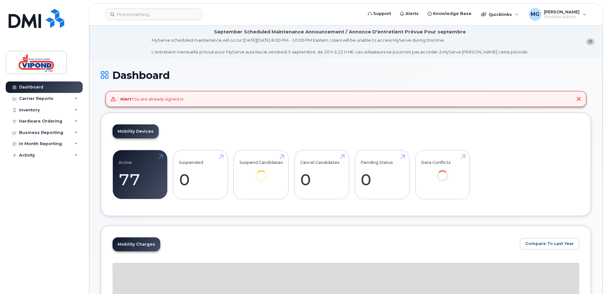  Describe the element at coordinates (346, 75) in the screenshot. I see `h1: Dashboard` at that location.